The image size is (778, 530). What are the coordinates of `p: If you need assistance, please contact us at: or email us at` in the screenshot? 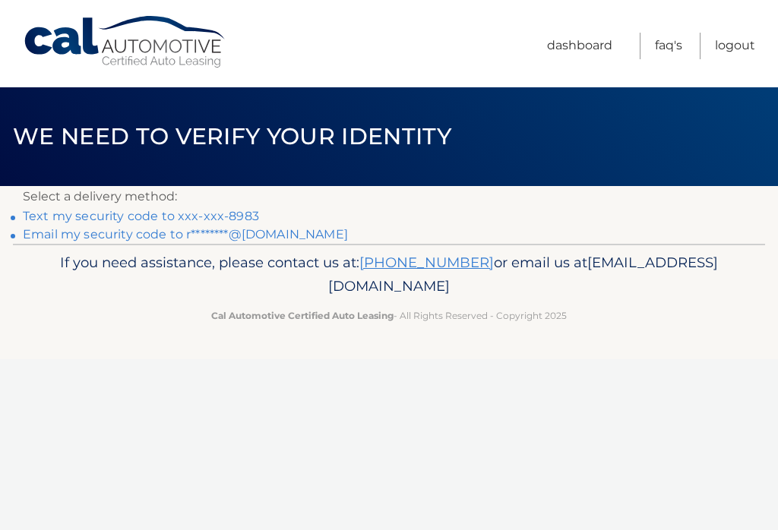 It's located at (389, 275).